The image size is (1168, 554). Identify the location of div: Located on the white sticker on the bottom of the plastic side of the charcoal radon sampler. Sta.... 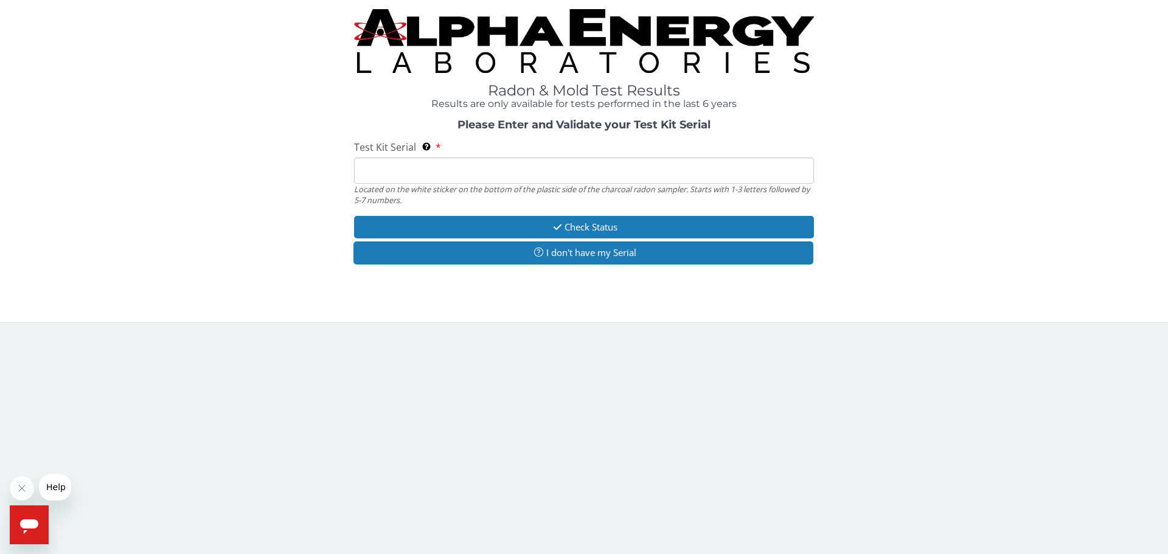
(584, 195).